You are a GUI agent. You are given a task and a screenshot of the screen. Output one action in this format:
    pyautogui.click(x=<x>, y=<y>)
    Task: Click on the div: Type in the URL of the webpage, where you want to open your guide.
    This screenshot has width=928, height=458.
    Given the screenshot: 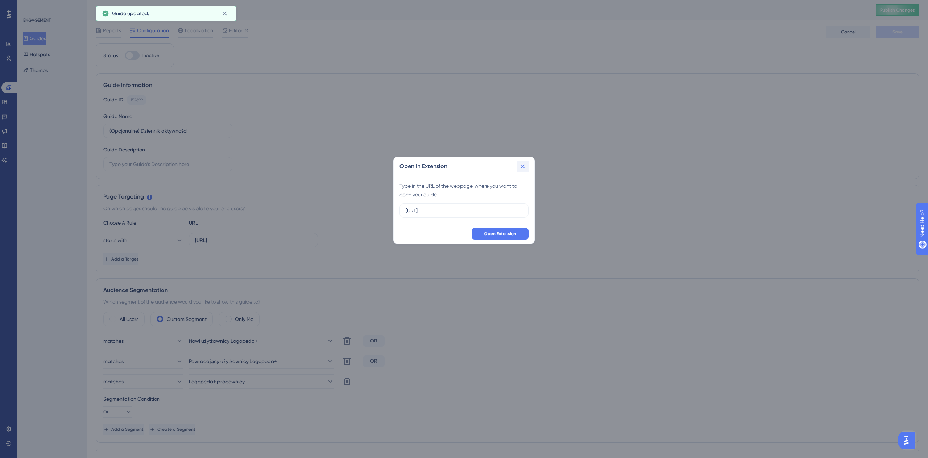 What is the action you would take?
    pyautogui.click(x=464, y=190)
    